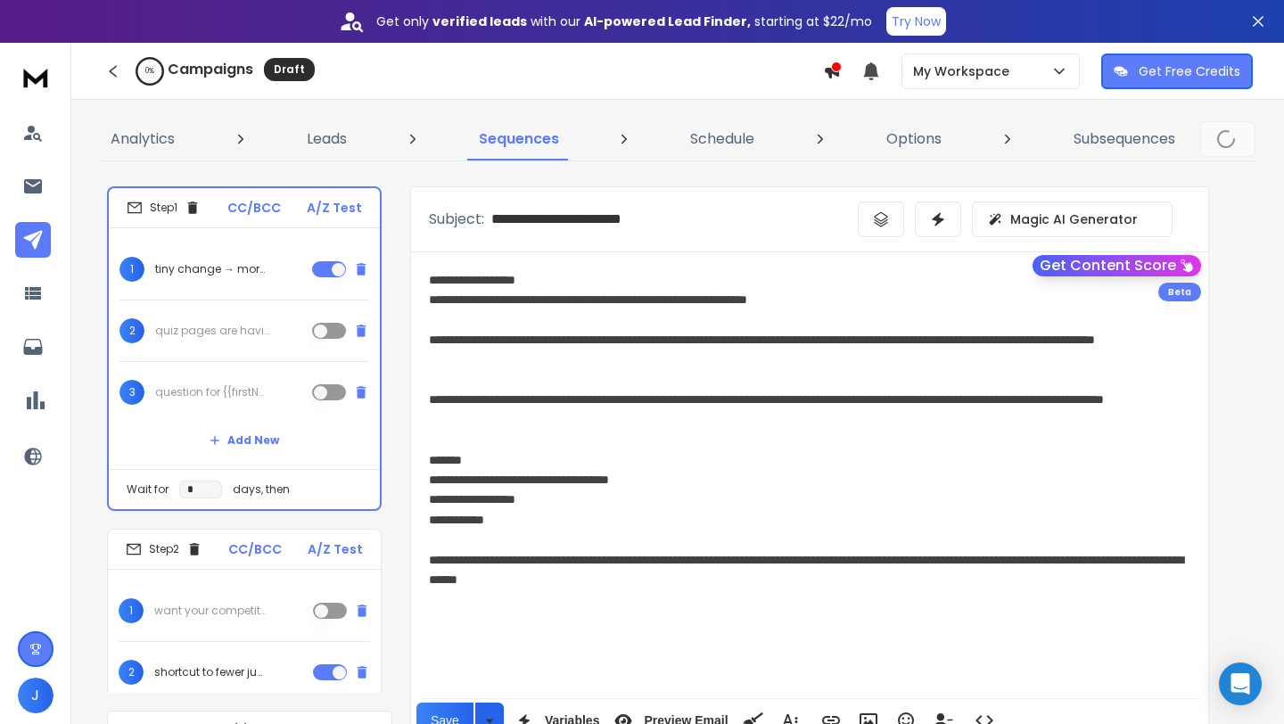 The width and height of the screenshot is (1284, 724). What do you see at coordinates (289, 70) in the screenshot?
I see `div: Draft` at bounding box center [289, 70].